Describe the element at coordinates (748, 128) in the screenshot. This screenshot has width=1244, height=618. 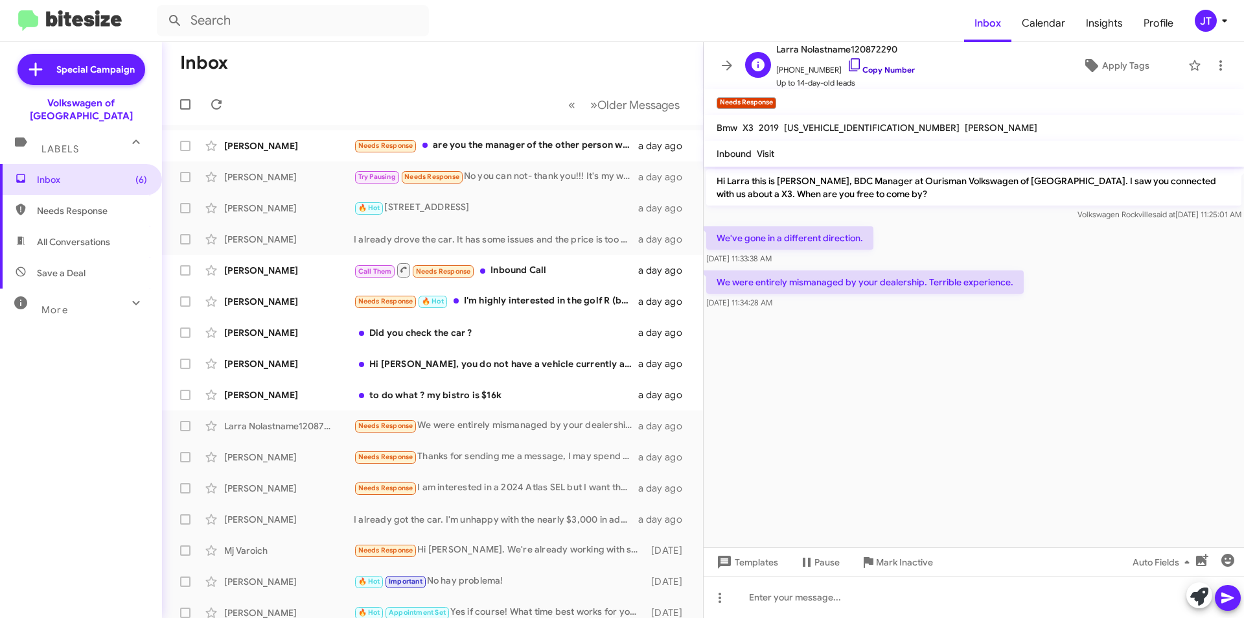
I see `span: X3` at that location.